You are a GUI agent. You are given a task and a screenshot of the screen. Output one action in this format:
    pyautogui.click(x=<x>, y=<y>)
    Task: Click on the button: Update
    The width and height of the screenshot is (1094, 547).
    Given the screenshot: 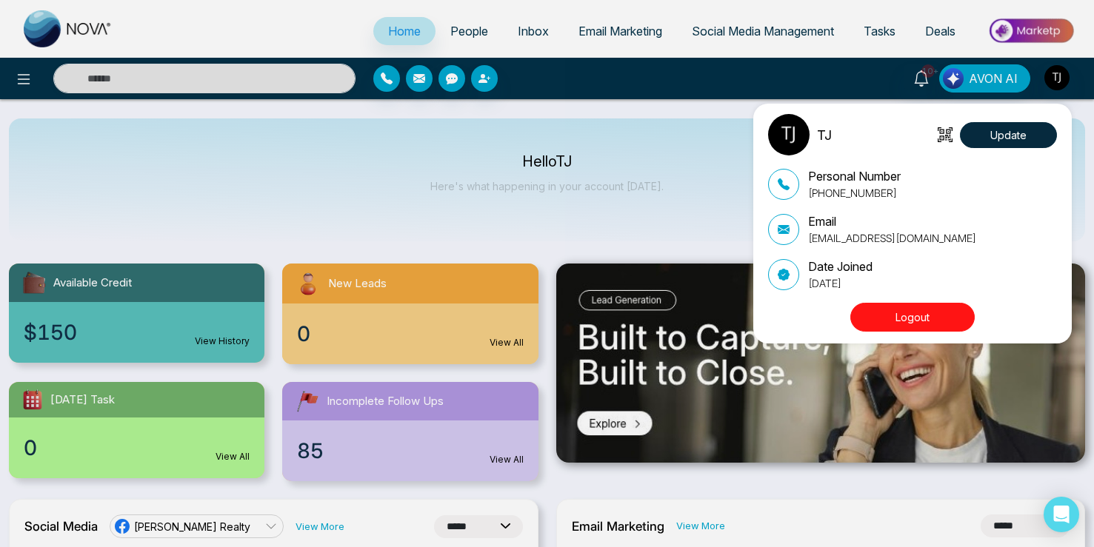 What is the action you would take?
    pyautogui.click(x=1008, y=135)
    